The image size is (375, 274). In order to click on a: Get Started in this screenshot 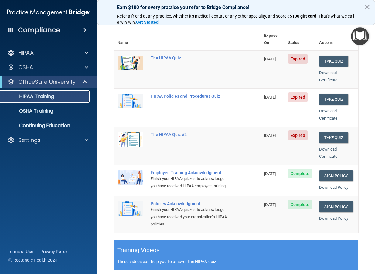, I will do `click(148, 22)`.